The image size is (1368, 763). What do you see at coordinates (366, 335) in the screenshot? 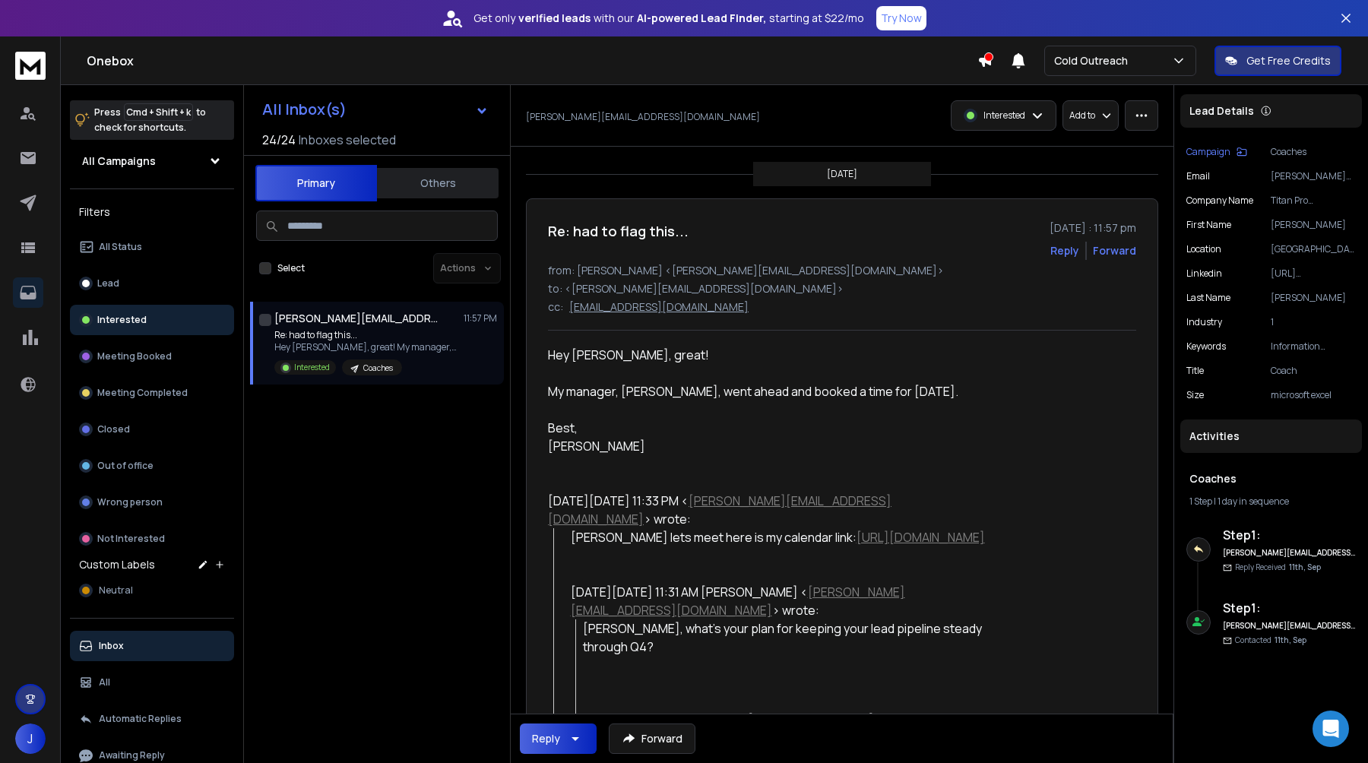
I see `p: Re: had to flag this...` at bounding box center [366, 335].